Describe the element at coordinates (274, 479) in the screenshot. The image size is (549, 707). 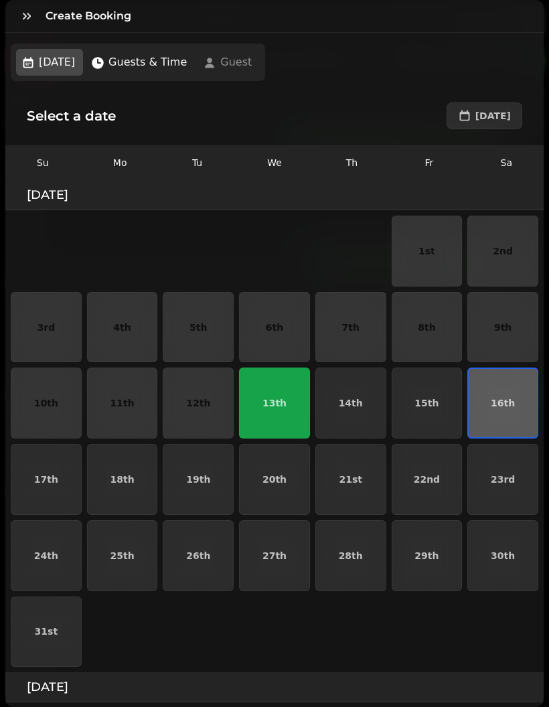
I see `button: 20th` at that location.